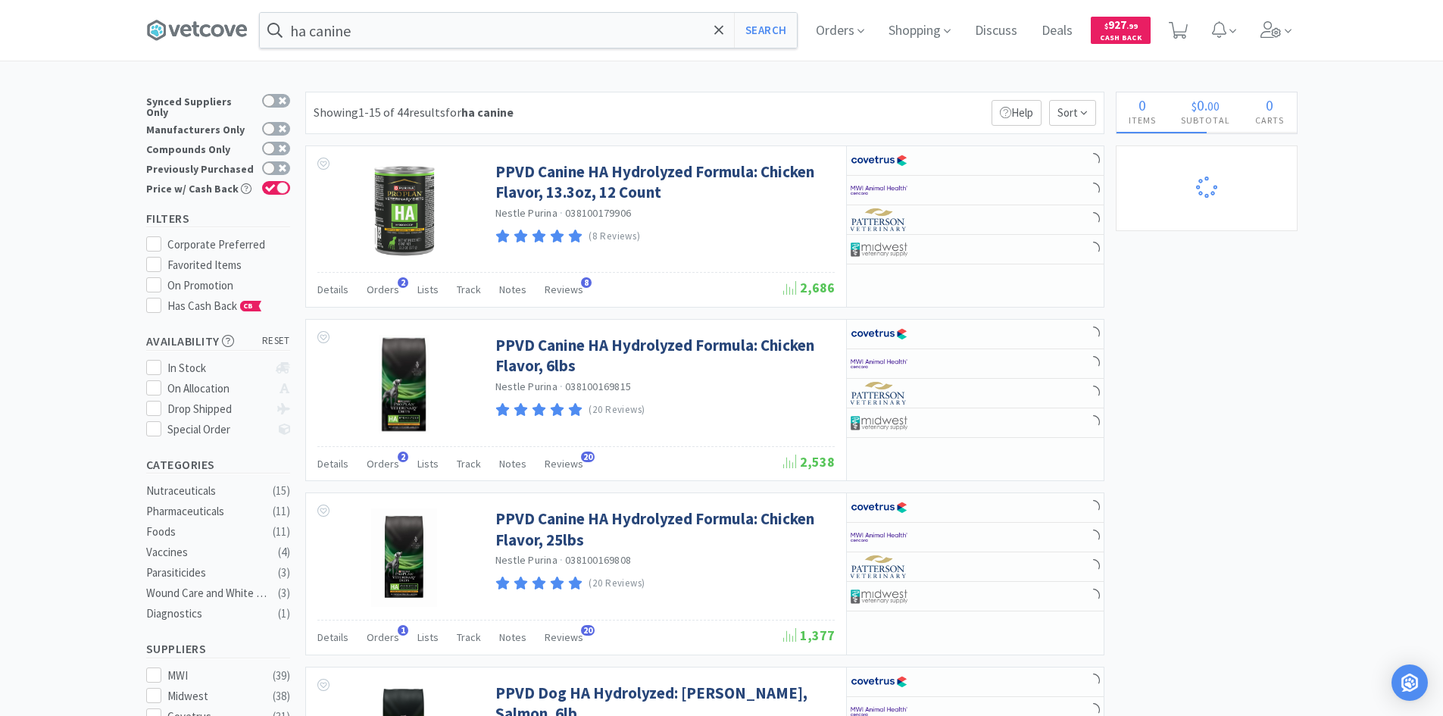  I want to click on div: Synced Suppliers Only, so click(200, 105).